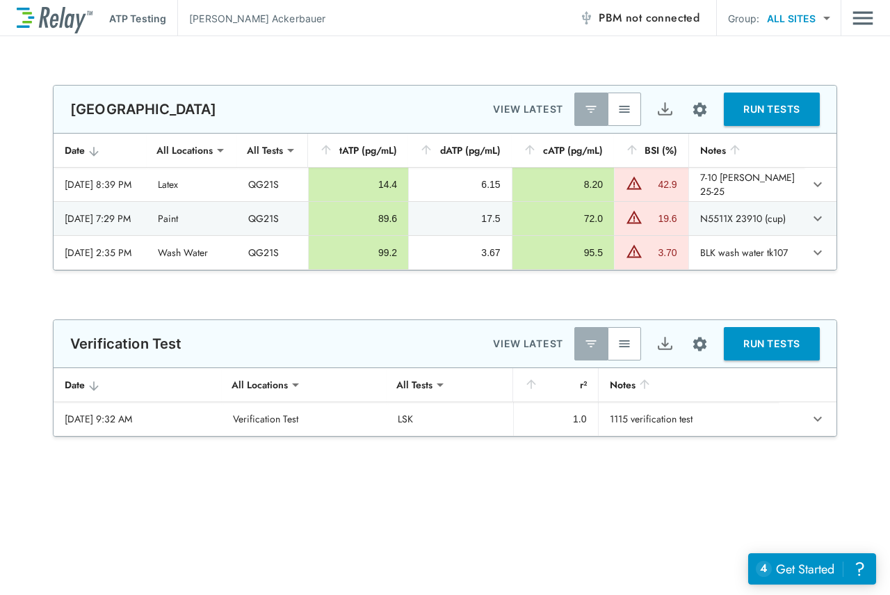 The height and width of the screenshot is (595, 890). I want to click on p: Verification Test, so click(126, 344).